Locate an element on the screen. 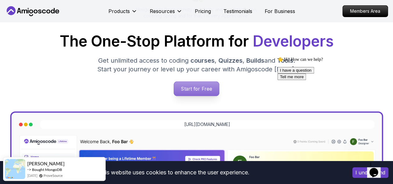  span: Developers is located at coordinates (293, 41).